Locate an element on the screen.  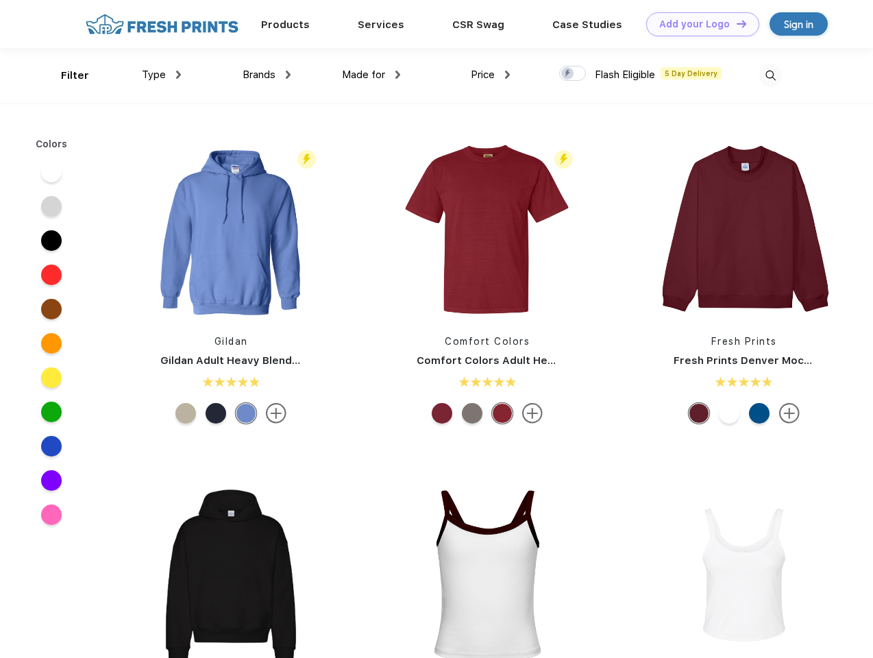
div: Sand is located at coordinates (186, 413).